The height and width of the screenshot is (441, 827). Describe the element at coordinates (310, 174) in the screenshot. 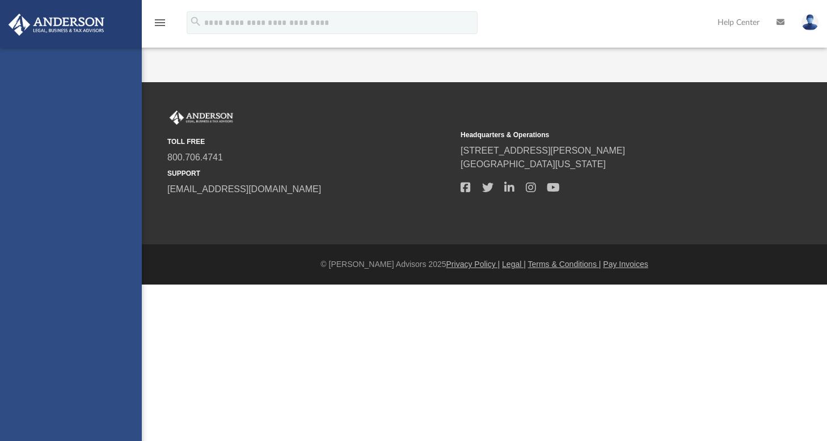

I see `small: SUPPORT` at that location.